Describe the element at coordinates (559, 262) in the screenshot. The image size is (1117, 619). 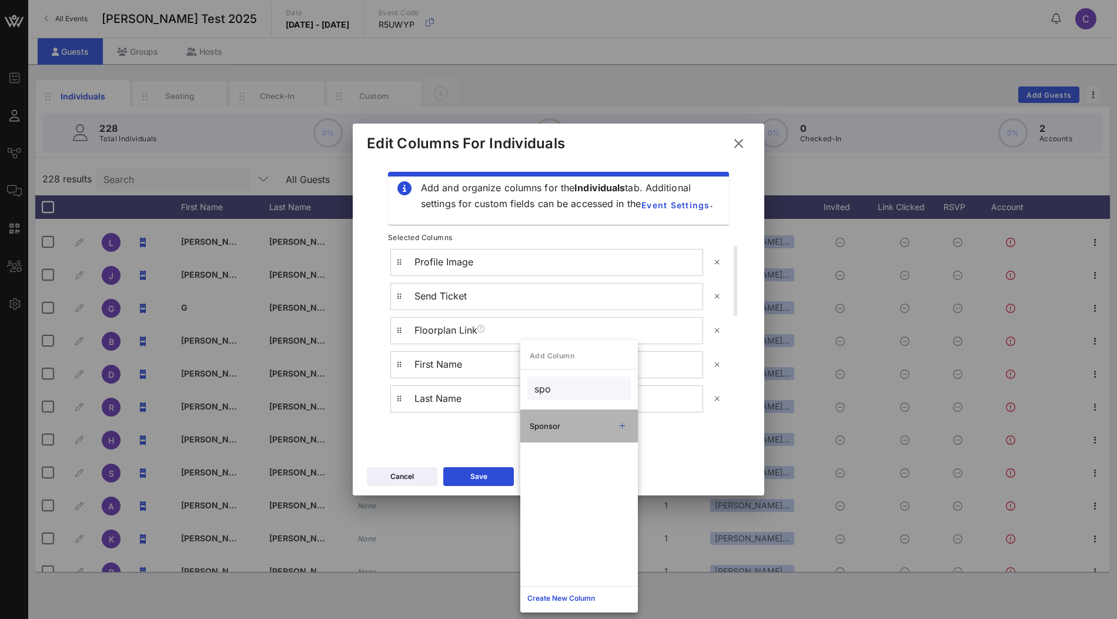
I see `div: Profile Image` at that location.